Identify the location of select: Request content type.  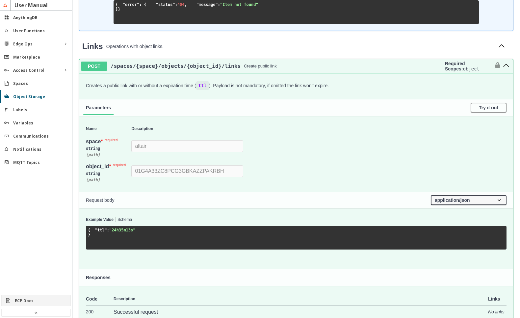
(469, 200).